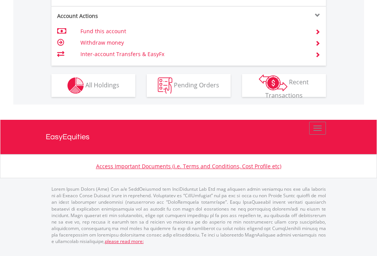  What do you see at coordinates (273, 83) in the screenshot?
I see `img: transactions-zar-wht.png` at bounding box center [273, 83].